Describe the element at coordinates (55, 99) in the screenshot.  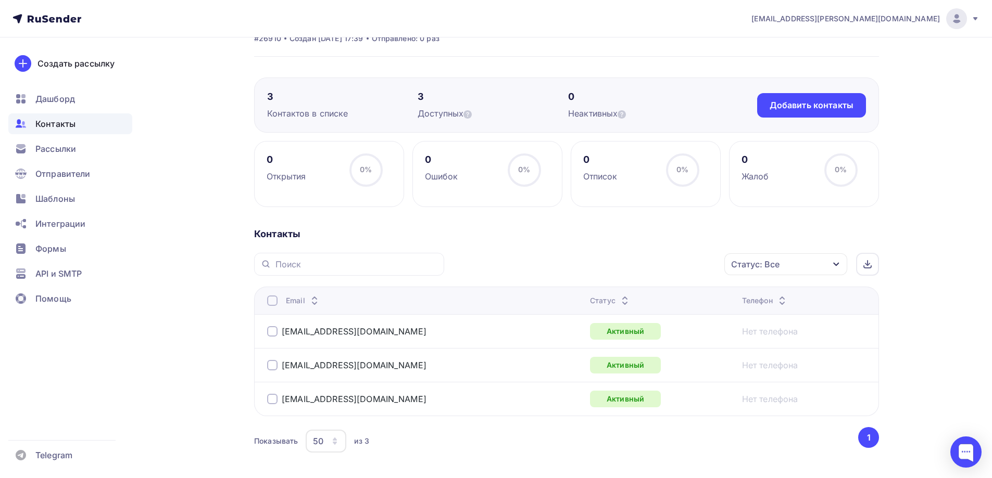
I see `span: Дашборд` at that location.